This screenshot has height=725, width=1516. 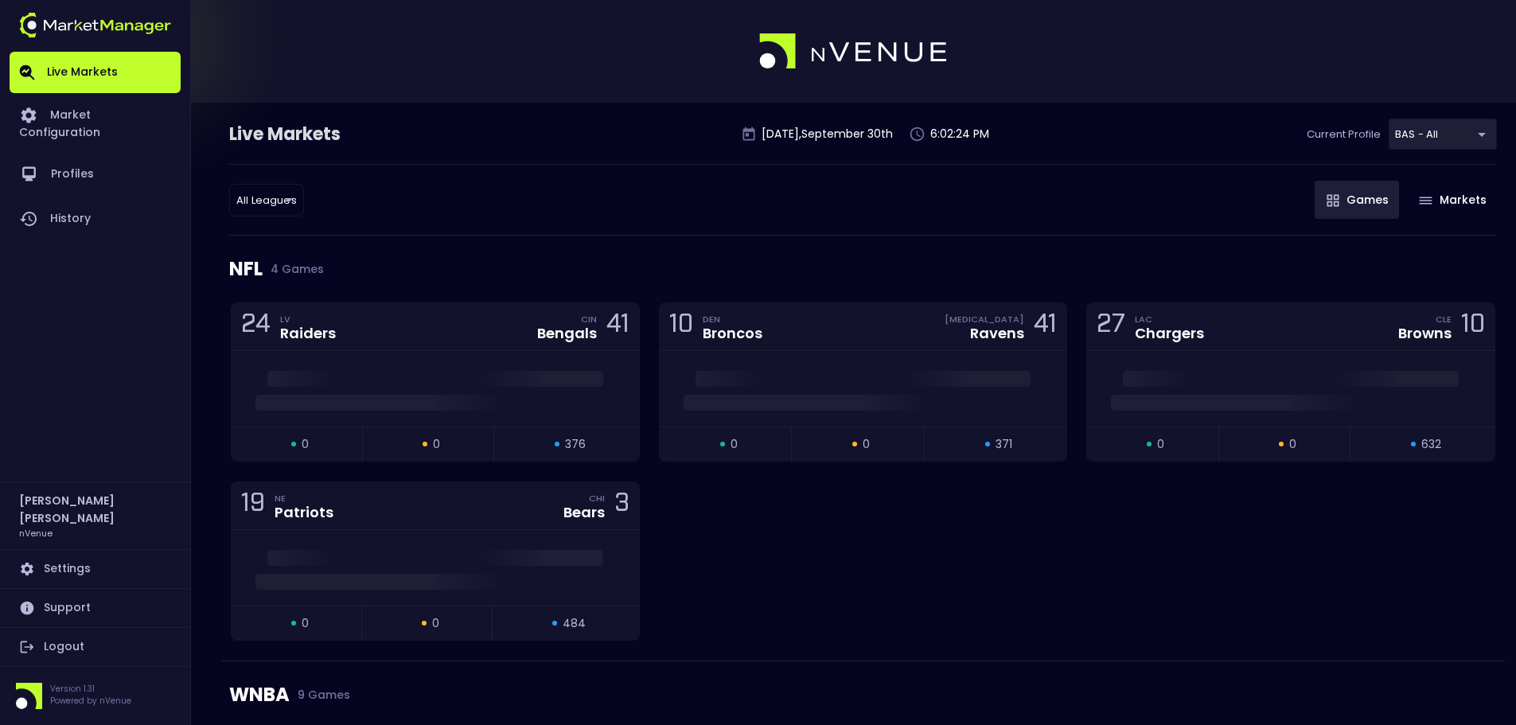 What do you see at coordinates (1444, 319) in the screenshot?
I see `div: CLE` at bounding box center [1444, 319].